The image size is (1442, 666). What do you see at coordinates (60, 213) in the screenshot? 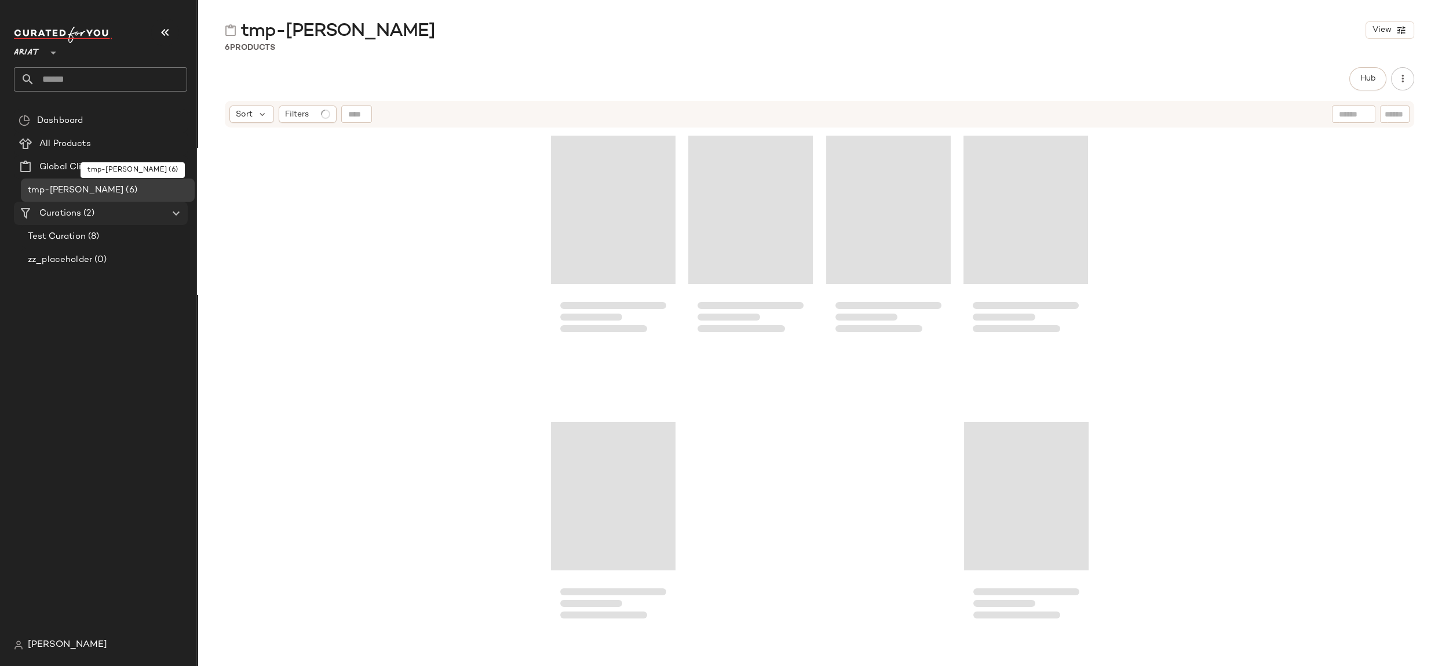
I see `span: Curations` at bounding box center [60, 213].